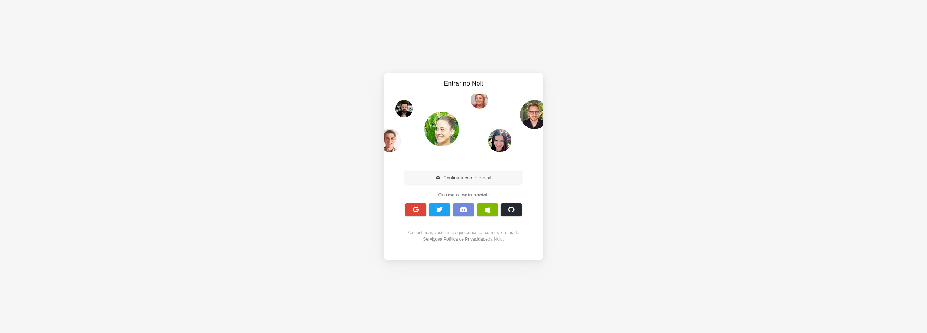 The width and height of the screenshot is (927, 333). Describe the element at coordinates (453, 232) in the screenshot. I see `font: Ao continuar, você indica que concorda com os` at that location.